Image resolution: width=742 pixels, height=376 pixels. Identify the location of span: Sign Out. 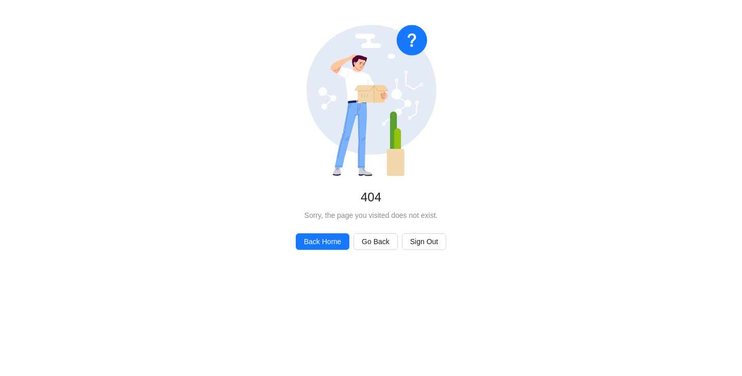
(424, 242).